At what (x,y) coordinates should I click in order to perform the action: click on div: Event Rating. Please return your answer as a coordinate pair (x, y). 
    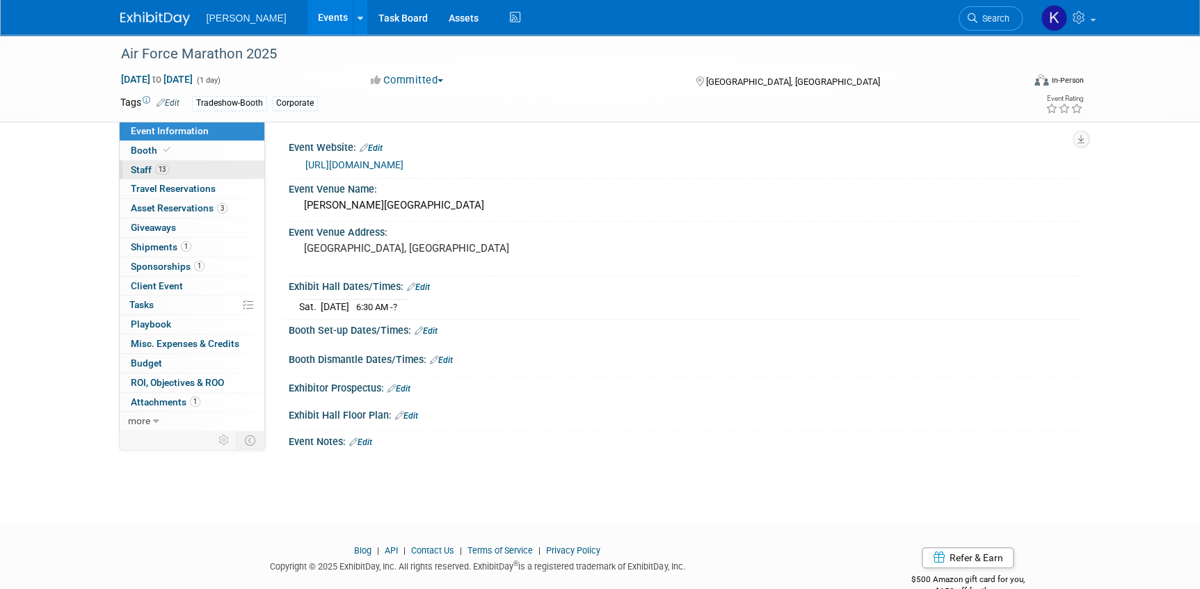
    Looking at the image, I should click on (1063, 99).